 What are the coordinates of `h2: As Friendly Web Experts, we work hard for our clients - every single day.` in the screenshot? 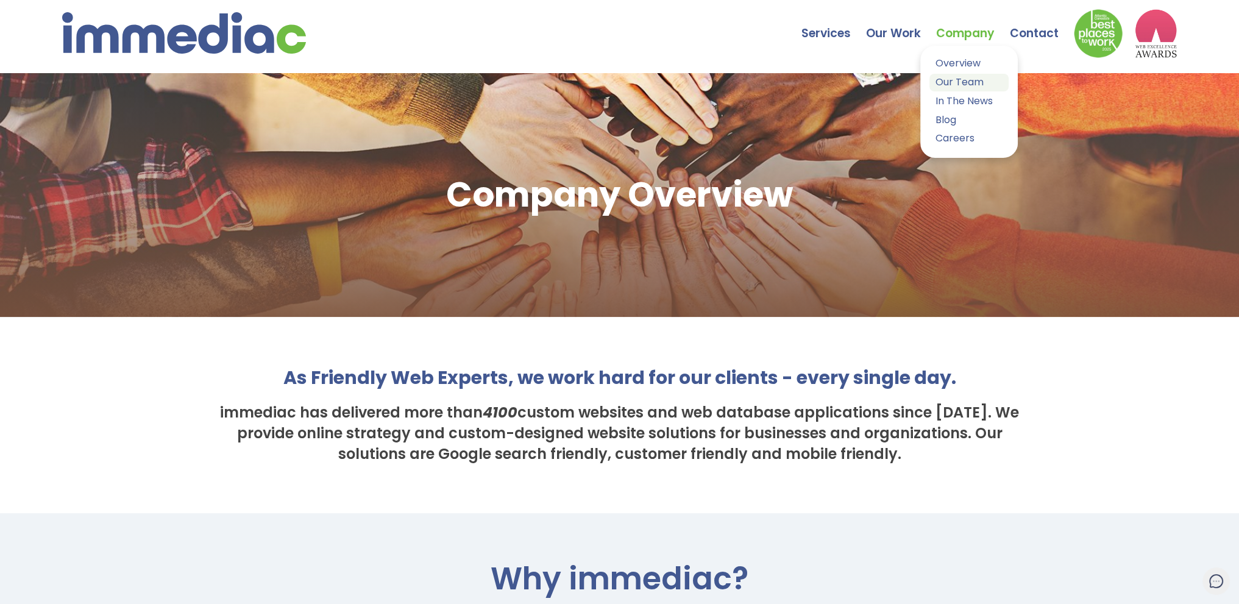 It's located at (619, 378).